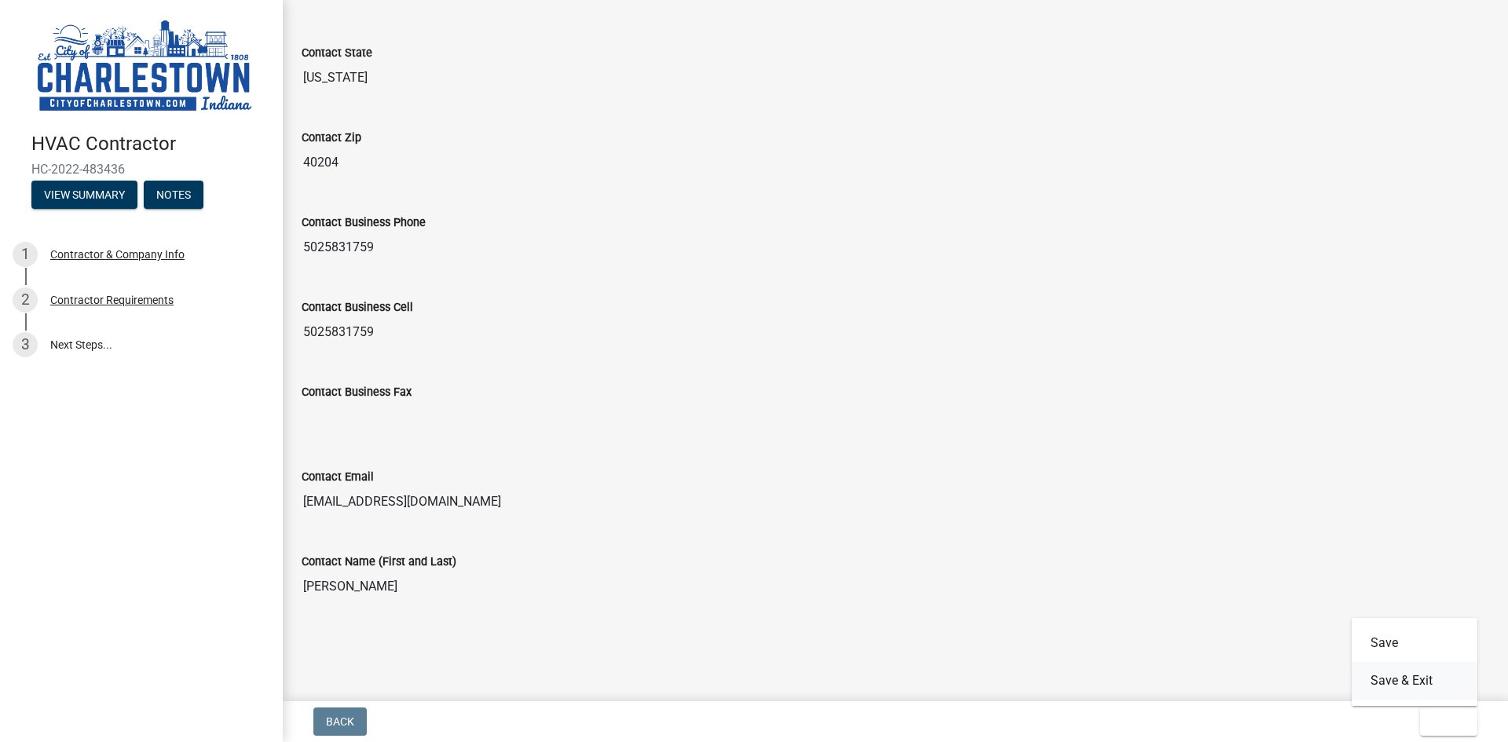 This screenshot has width=1508, height=742. Describe the element at coordinates (141, 169) in the screenshot. I see `span: HC-2022-483436` at that location.